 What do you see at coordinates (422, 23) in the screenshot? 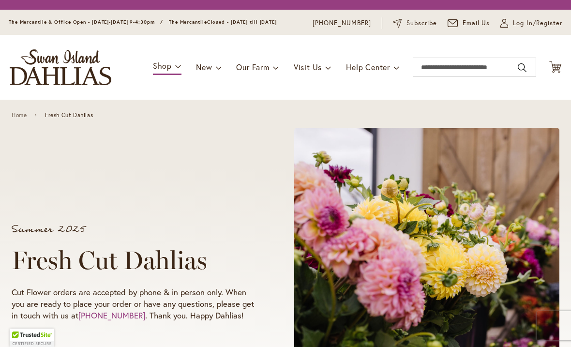
I see `span: Subscribe` at bounding box center [422, 23].